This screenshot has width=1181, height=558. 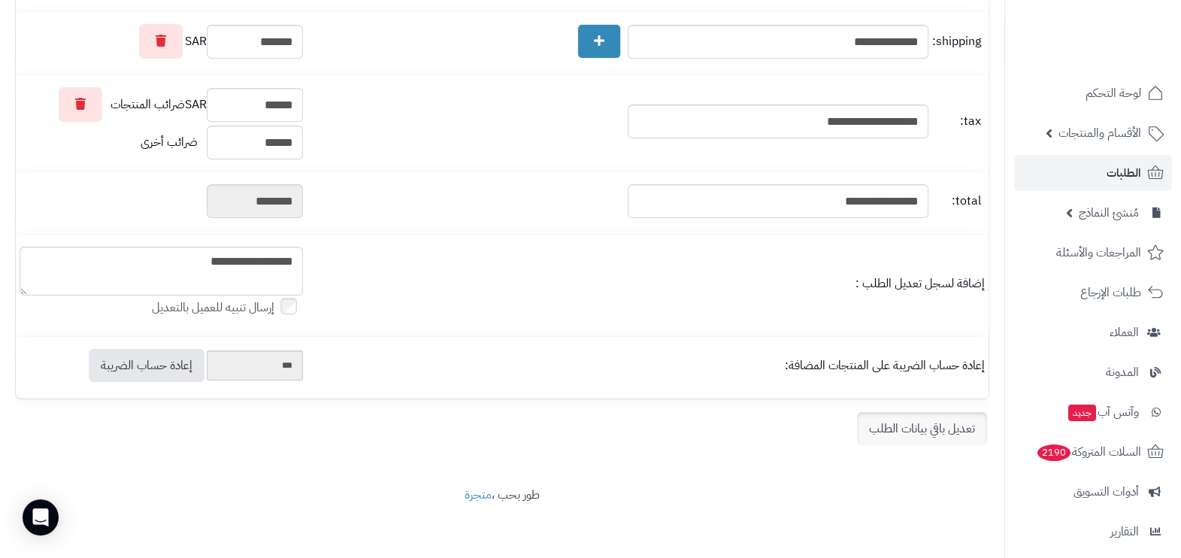 What do you see at coordinates (1125, 532) in the screenshot?
I see `span: التقارير` at bounding box center [1125, 532].